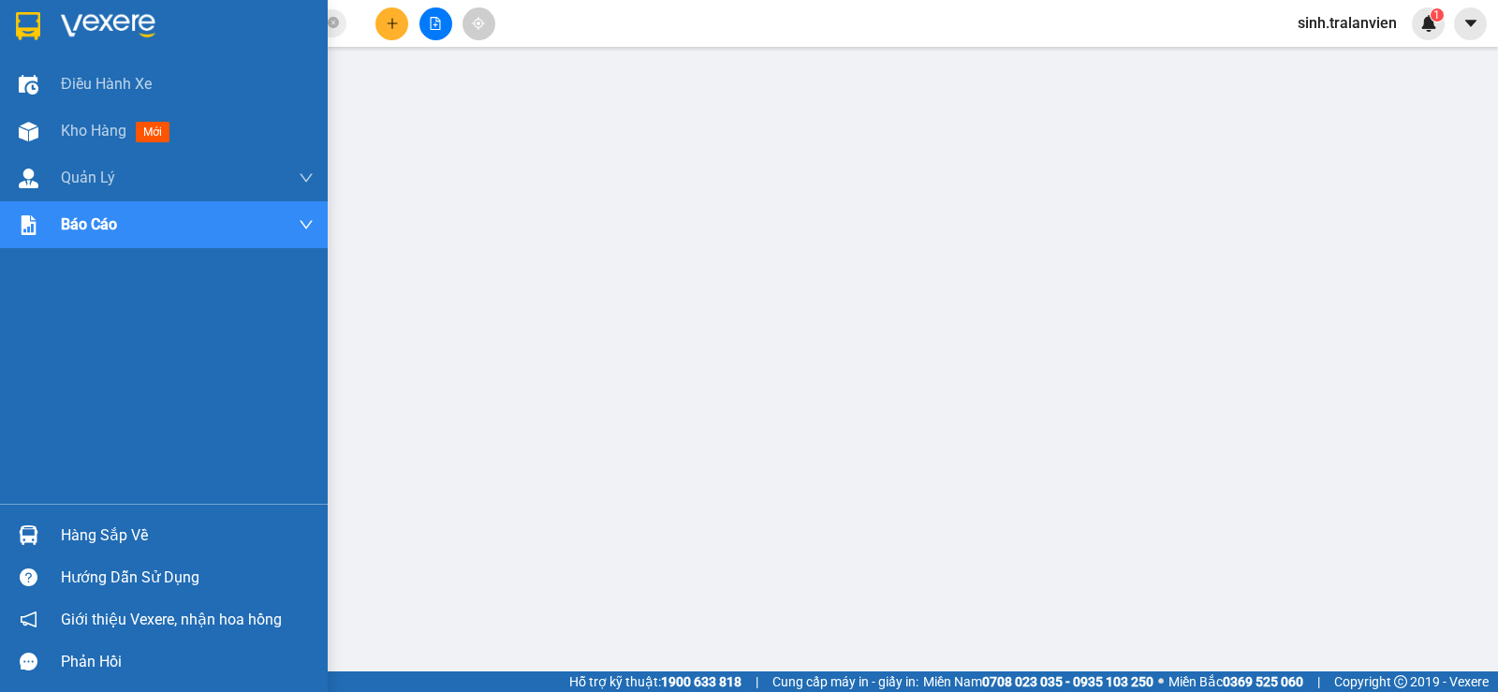 This screenshot has height=692, width=1498. What do you see at coordinates (171, 619) in the screenshot?
I see `span: Giới thiệu Vexere, nhận hoa hồng` at bounding box center [171, 619].